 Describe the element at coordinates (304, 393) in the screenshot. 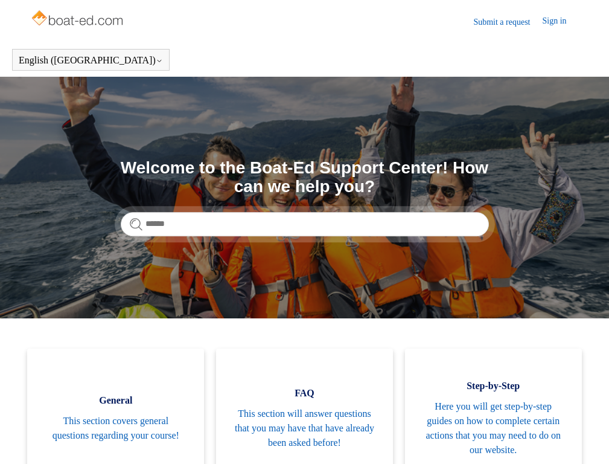

I see `span: FAQ` at that location.